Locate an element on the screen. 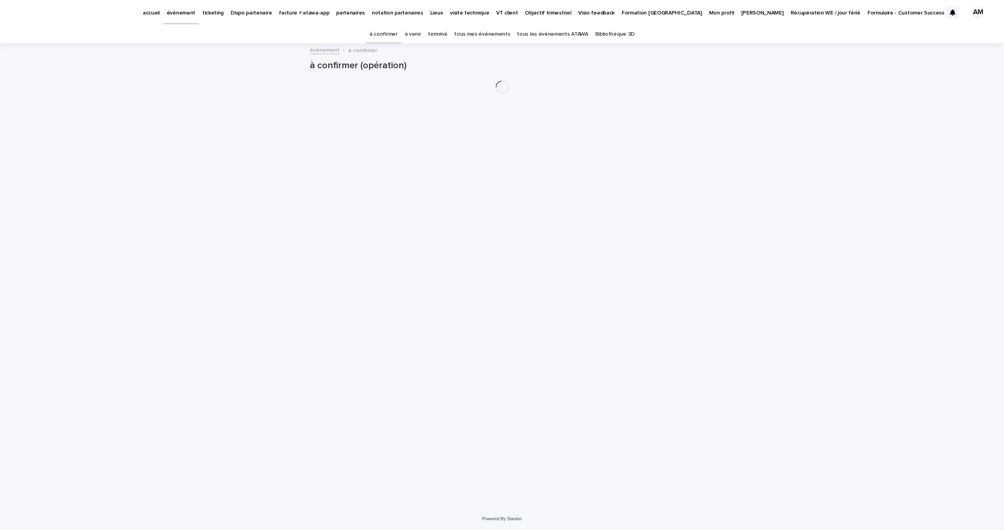 This screenshot has height=530, width=1004. a: événement is located at coordinates (325, 49).